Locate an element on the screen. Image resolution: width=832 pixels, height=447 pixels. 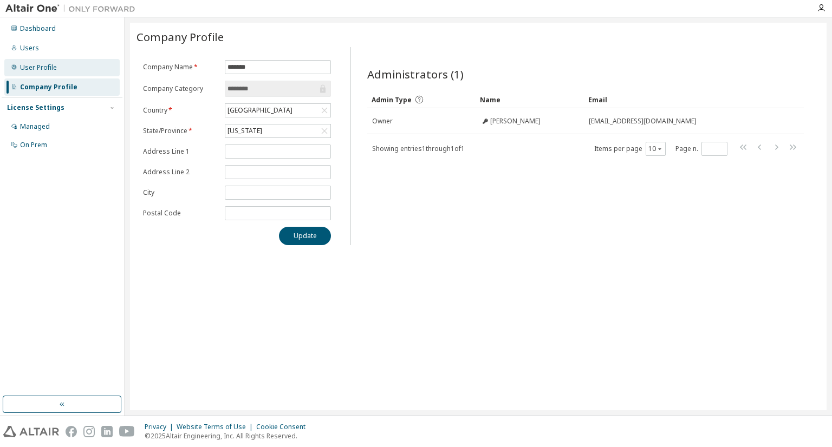
button: 10 is located at coordinates (655, 149).